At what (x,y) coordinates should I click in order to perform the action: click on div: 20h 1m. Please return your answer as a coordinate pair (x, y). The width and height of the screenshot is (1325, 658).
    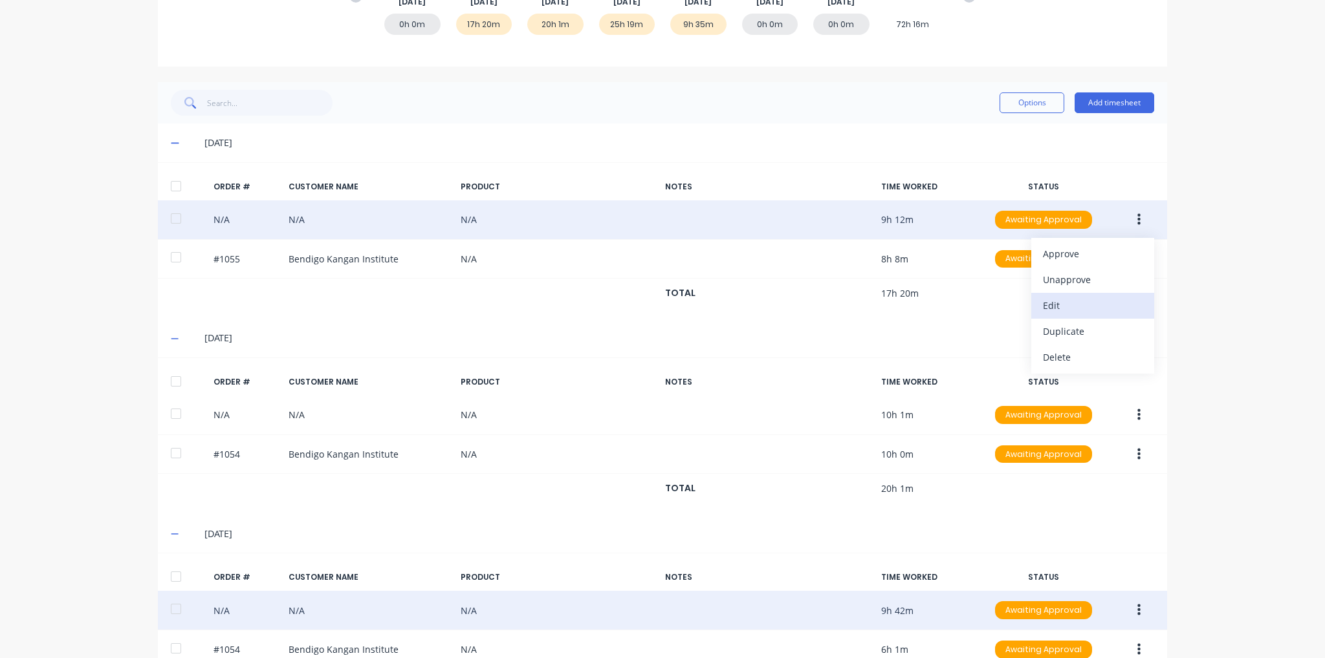
    Looking at the image, I should click on (555, 24).